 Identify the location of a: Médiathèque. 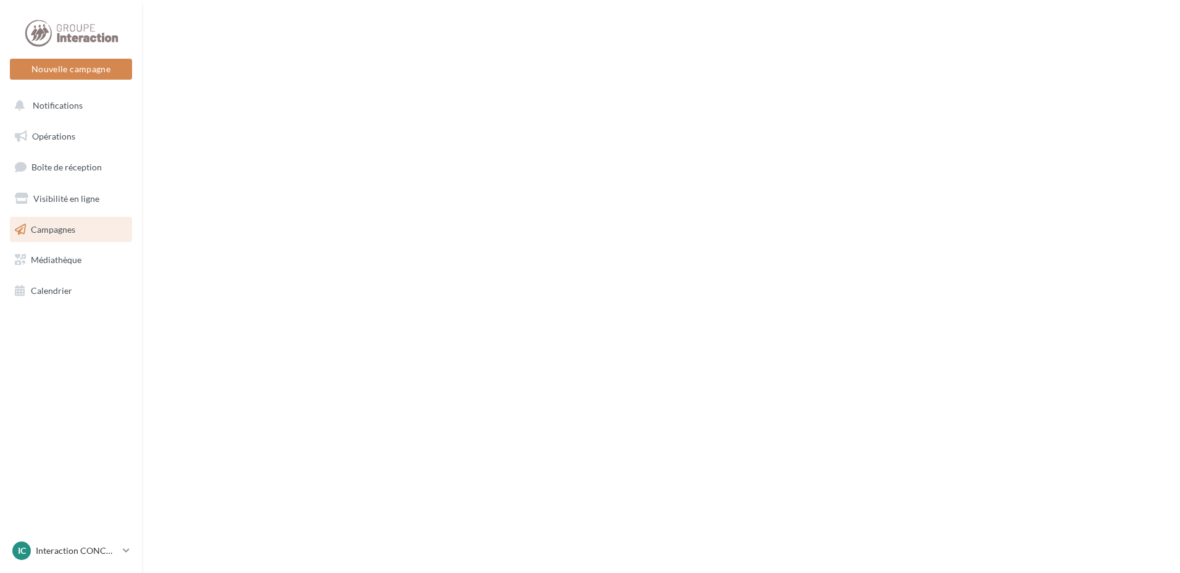
(71, 260).